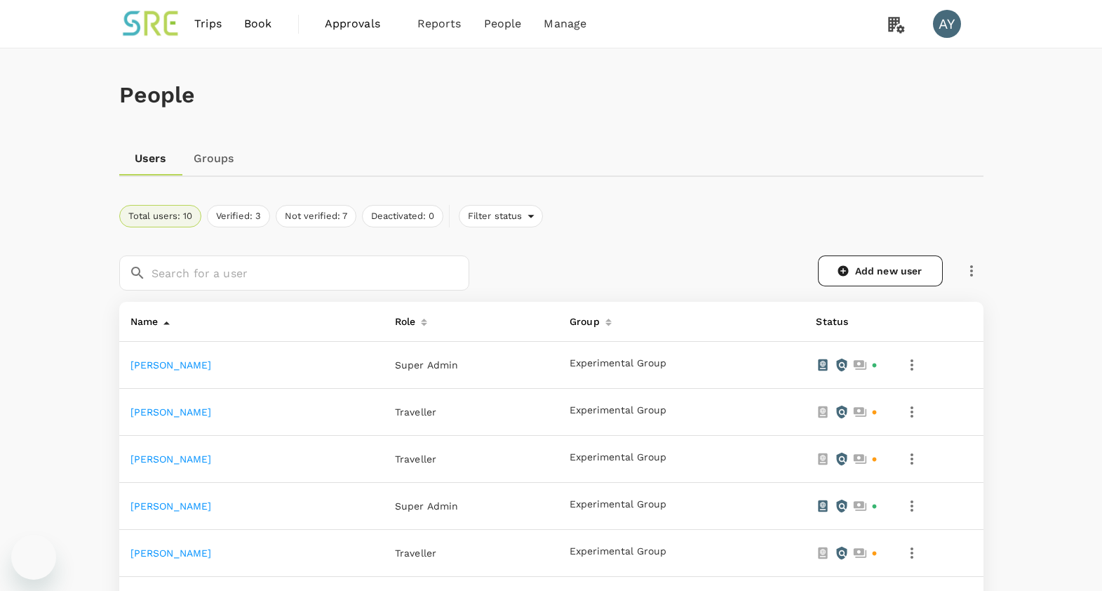 The height and width of the screenshot is (591, 1102). Describe the element at coordinates (847, 321) in the screenshot. I see `th: Status` at that location.